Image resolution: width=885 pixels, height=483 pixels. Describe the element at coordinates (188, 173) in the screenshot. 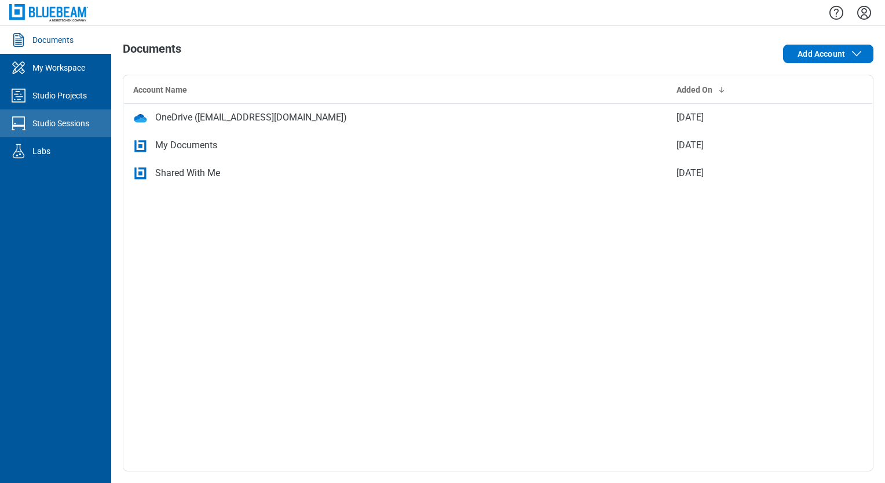

I see `div: Shared With Me` at that location.